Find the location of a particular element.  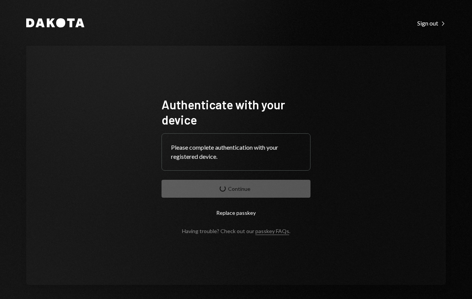

a: Sign out is located at coordinates (432, 23).